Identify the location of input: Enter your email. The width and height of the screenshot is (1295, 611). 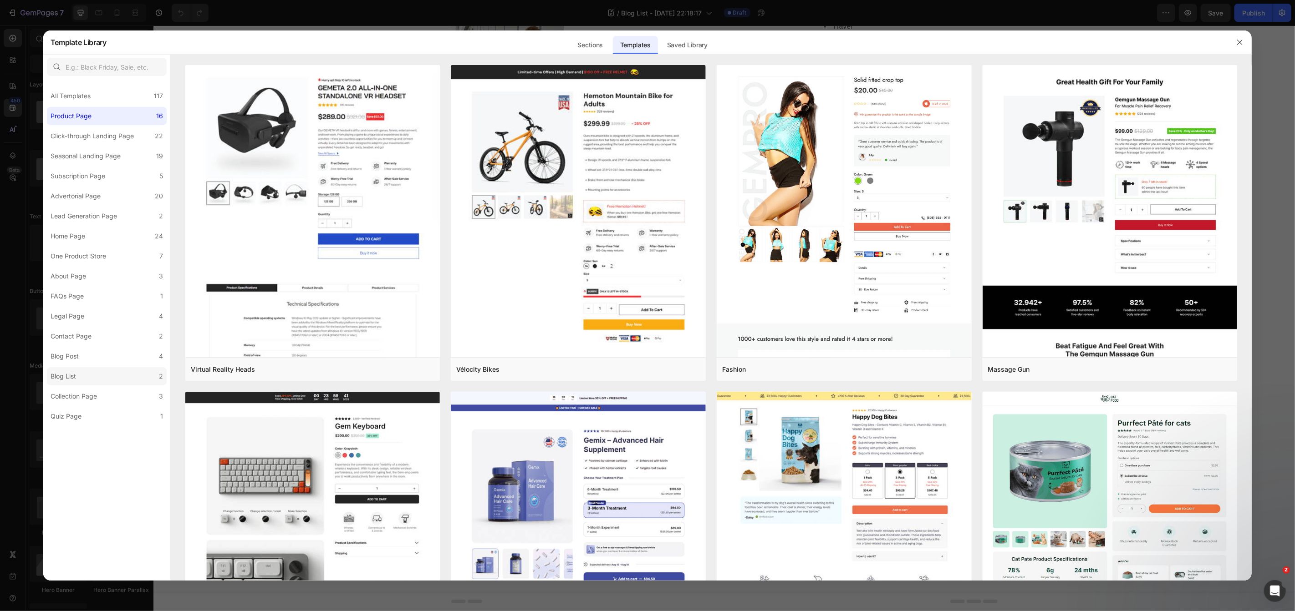
(556, 404).